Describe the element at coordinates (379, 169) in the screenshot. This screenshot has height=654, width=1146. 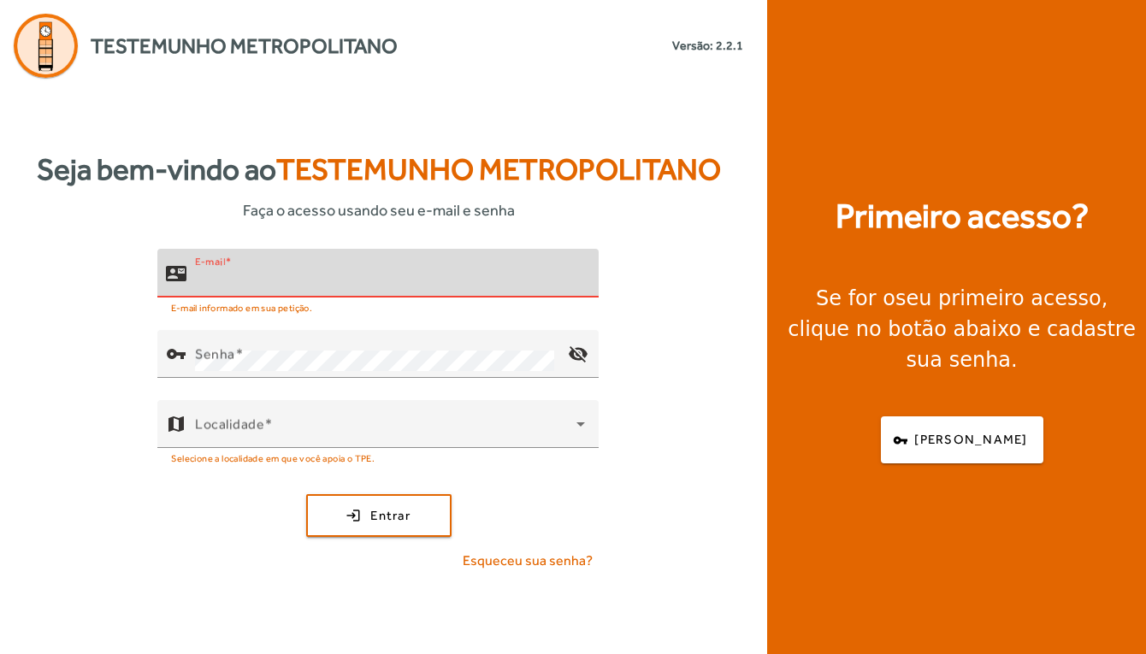
I see `strong: Seja bem-vindo ao` at that location.